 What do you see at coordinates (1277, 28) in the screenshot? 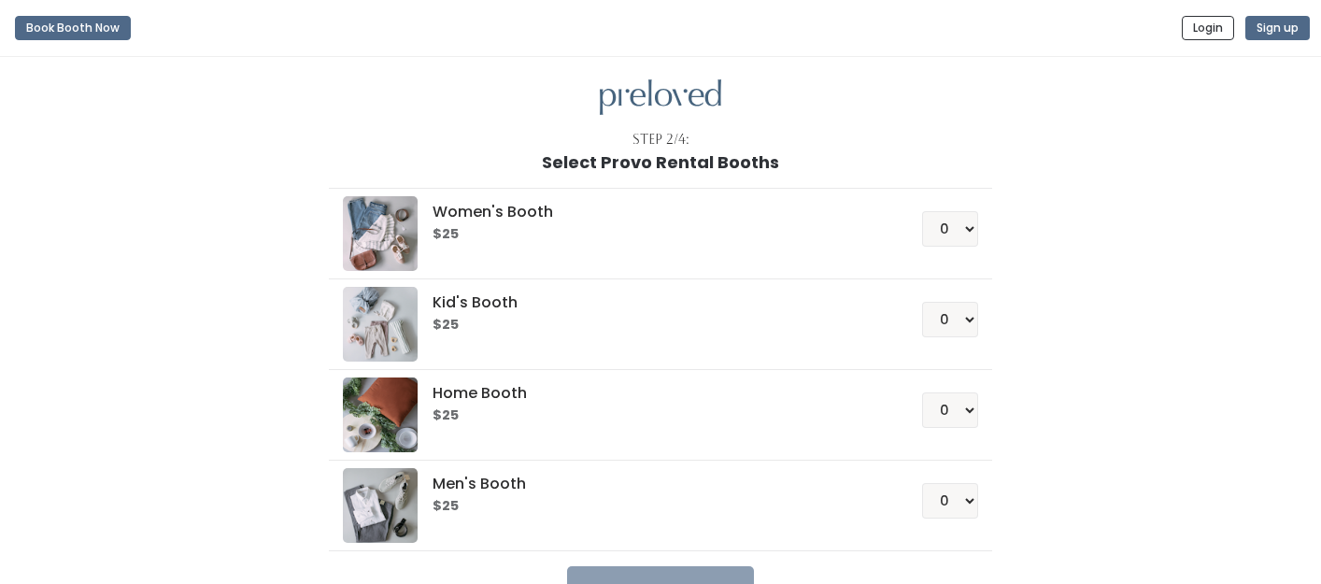
I see `button: Sign up` at bounding box center [1277, 28].